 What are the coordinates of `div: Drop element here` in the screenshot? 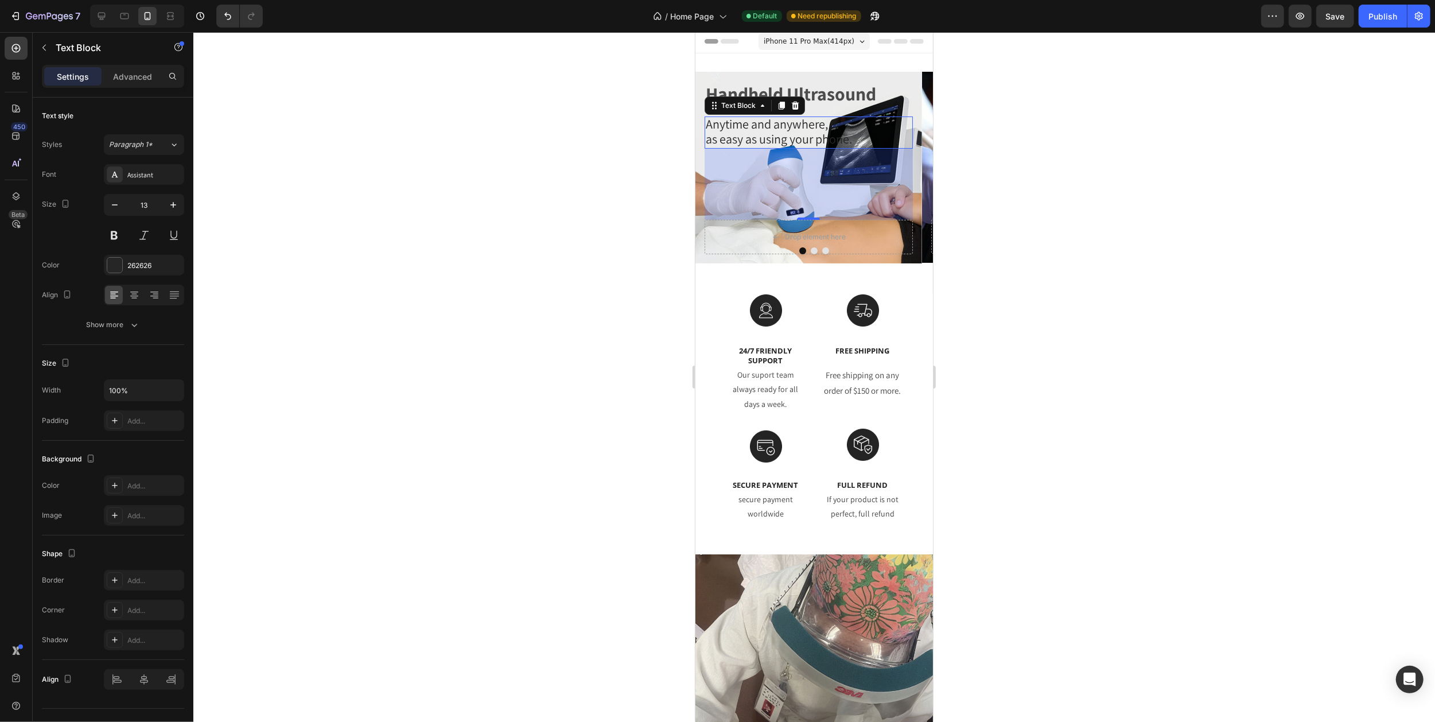 It's located at (120, 205).